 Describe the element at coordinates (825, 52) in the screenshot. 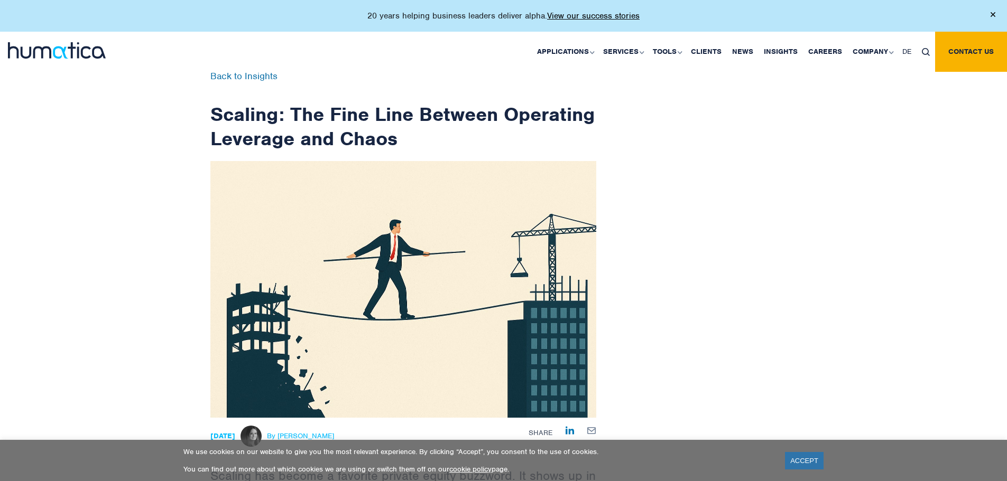

I see `a: Careers` at that location.